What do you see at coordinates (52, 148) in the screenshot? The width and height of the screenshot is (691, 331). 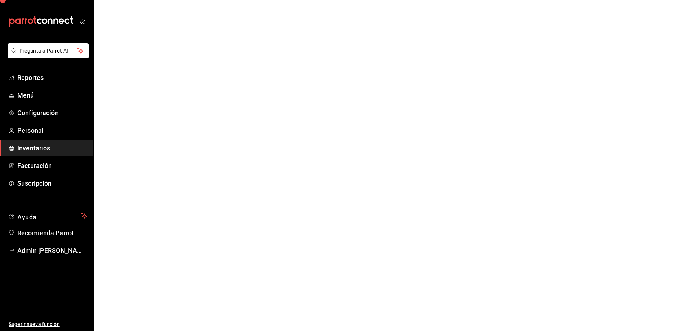 I see `span: Inventarios` at bounding box center [52, 148].